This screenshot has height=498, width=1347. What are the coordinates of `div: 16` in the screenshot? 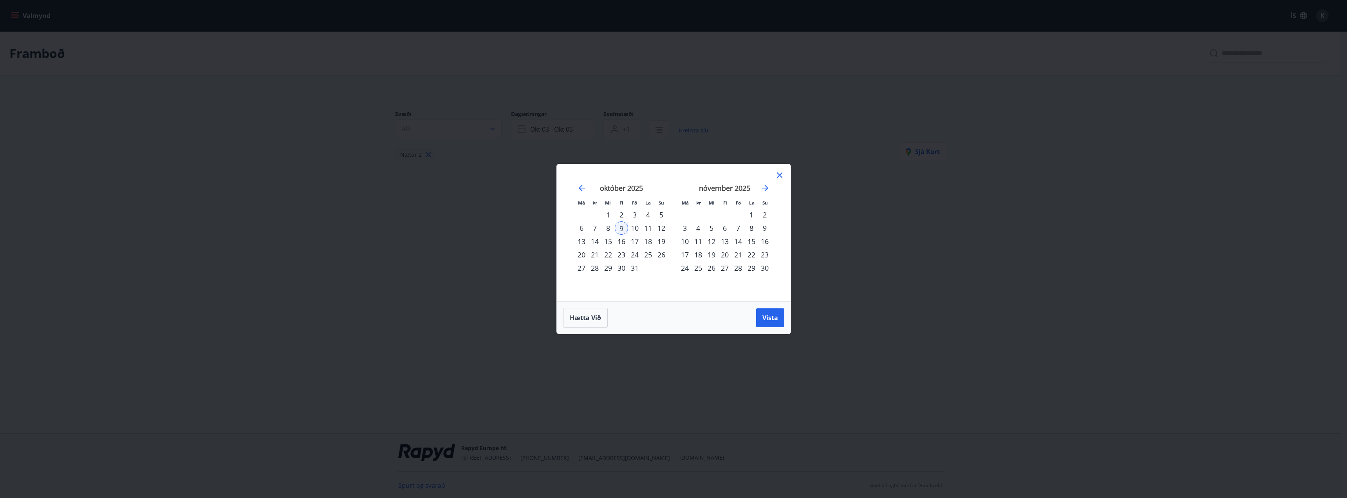 It's located at (764, 241).